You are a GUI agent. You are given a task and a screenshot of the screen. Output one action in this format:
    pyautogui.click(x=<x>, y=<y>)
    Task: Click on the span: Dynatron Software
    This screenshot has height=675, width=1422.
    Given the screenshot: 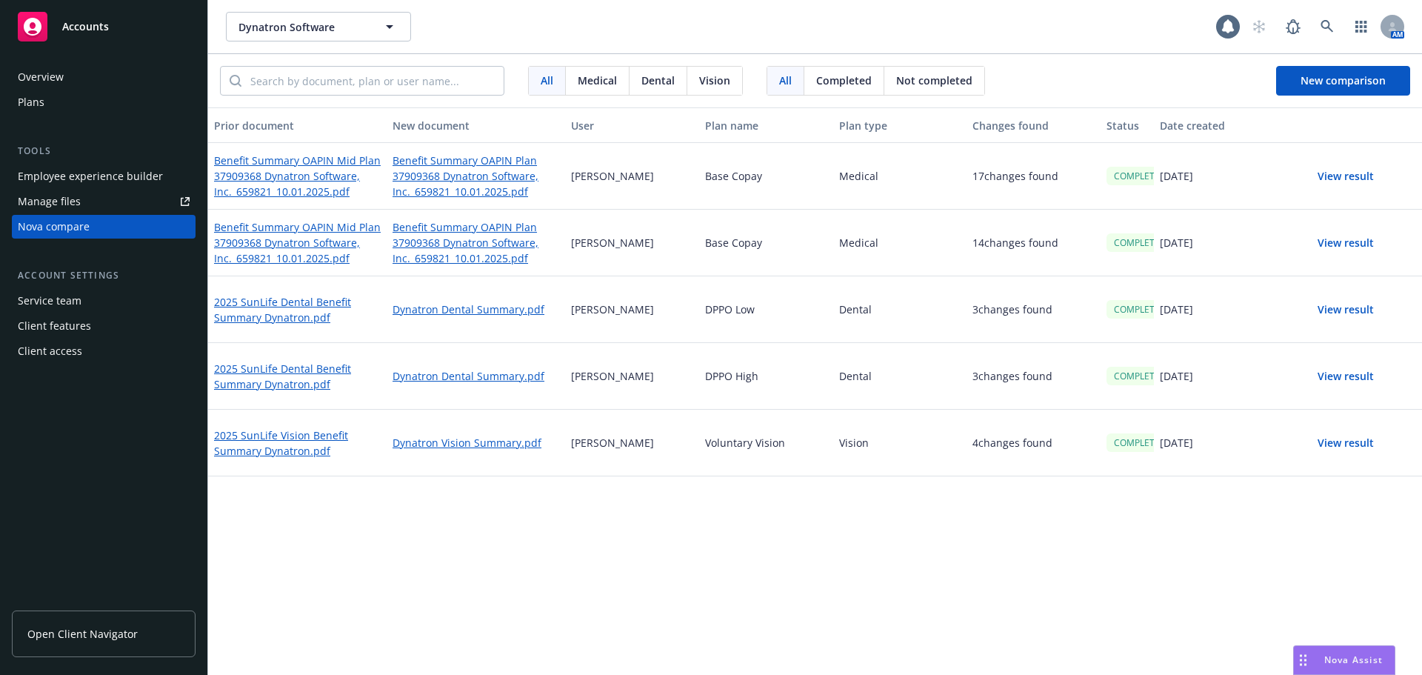 What is the action you would take?
    pyautogui.click(x=302, y=27)
    